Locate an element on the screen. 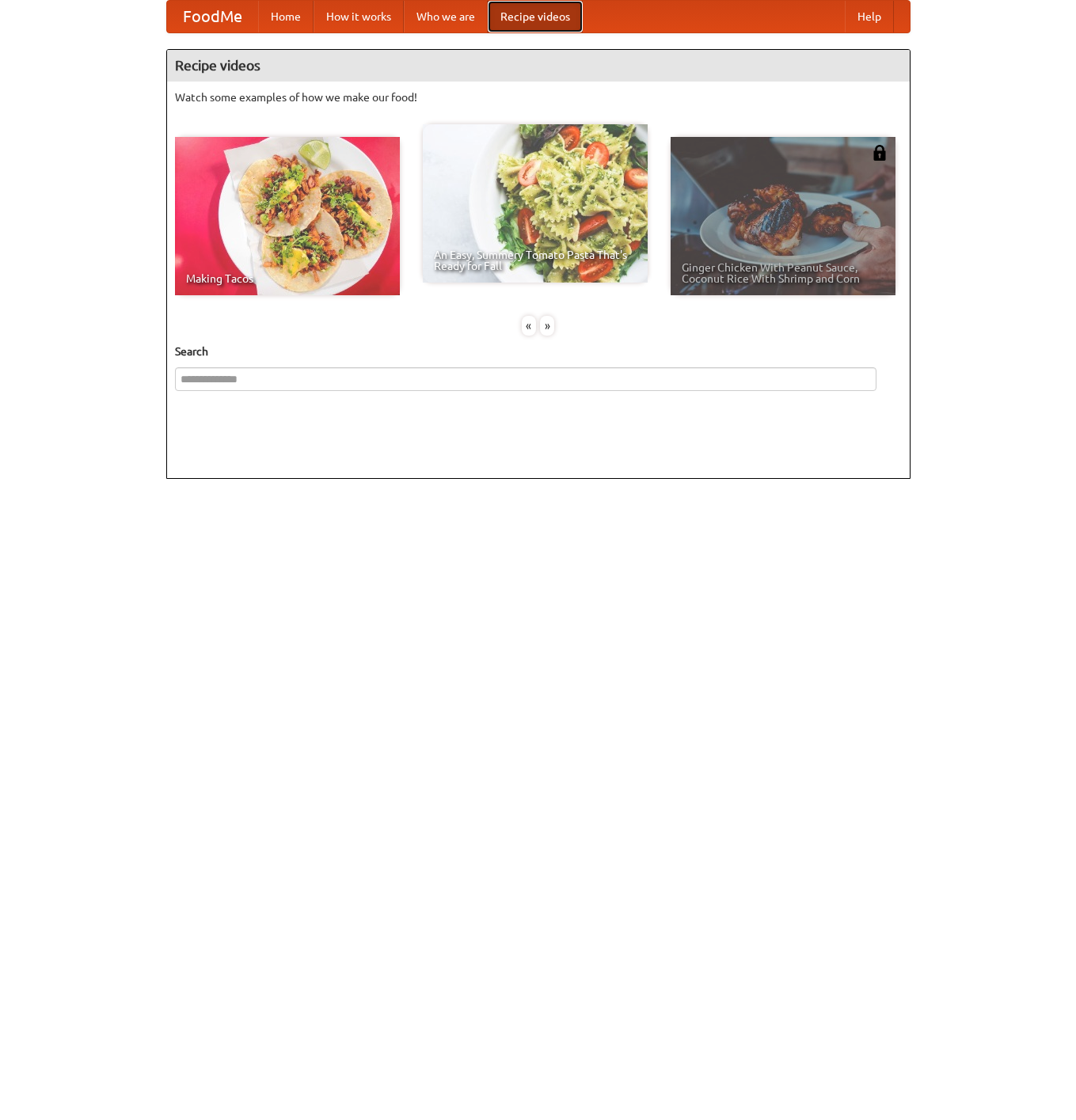 This screenshot has height=1120, width=1076. a: Who we are is located at coordinates (446, 17).